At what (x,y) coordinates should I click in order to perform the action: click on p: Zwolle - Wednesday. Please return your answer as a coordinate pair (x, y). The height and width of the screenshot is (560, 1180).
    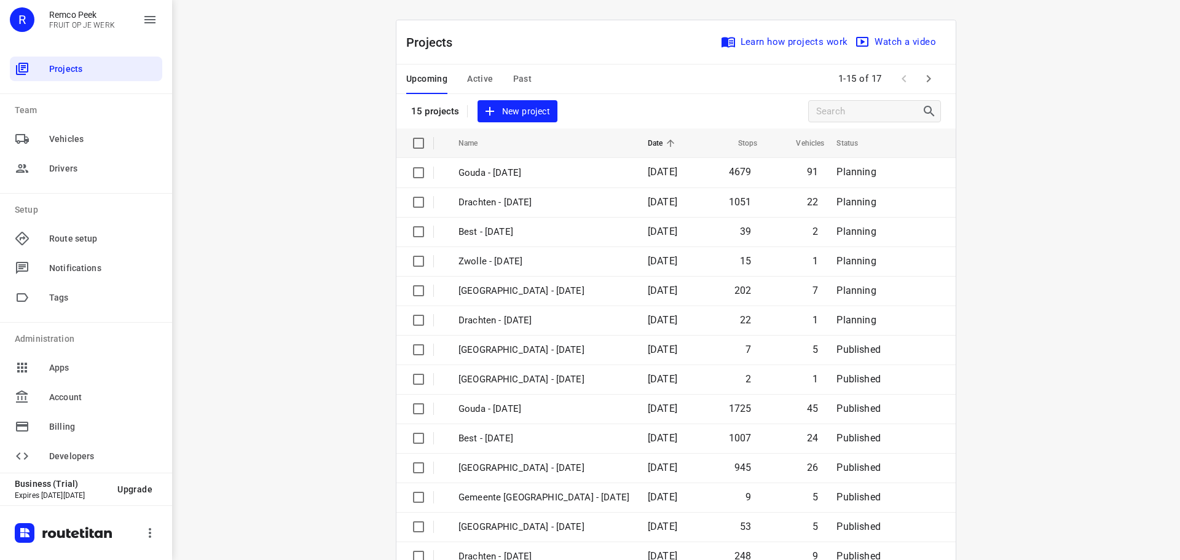
    Looking at the image, I should click on (544, 468).